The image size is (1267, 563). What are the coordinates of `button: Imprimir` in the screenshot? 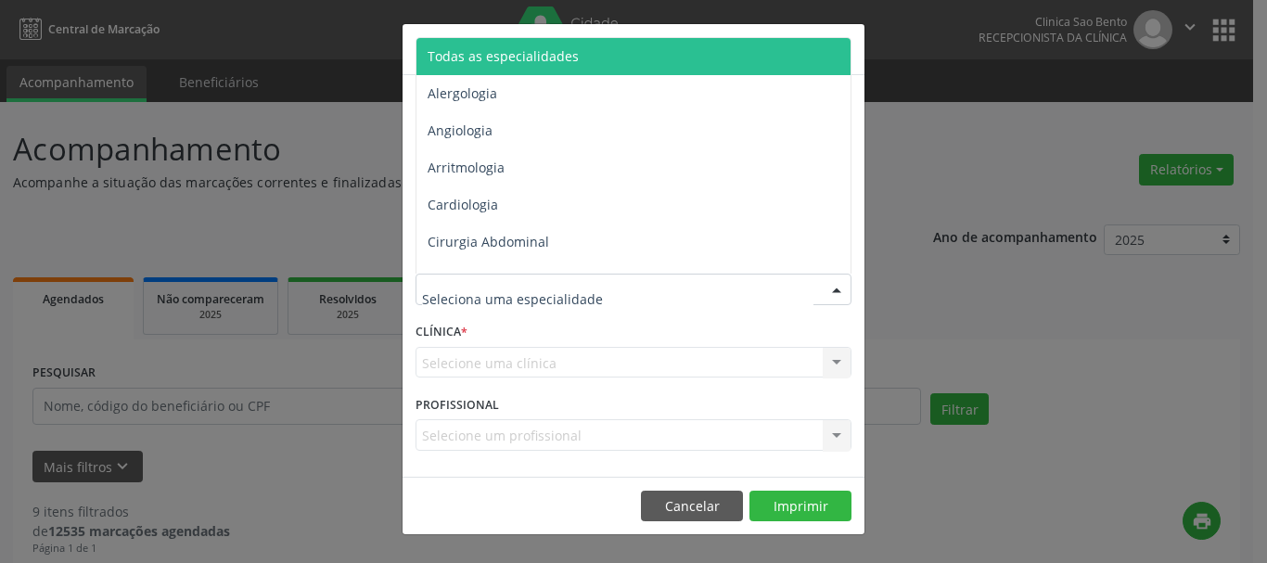 It's located at (800, 506).